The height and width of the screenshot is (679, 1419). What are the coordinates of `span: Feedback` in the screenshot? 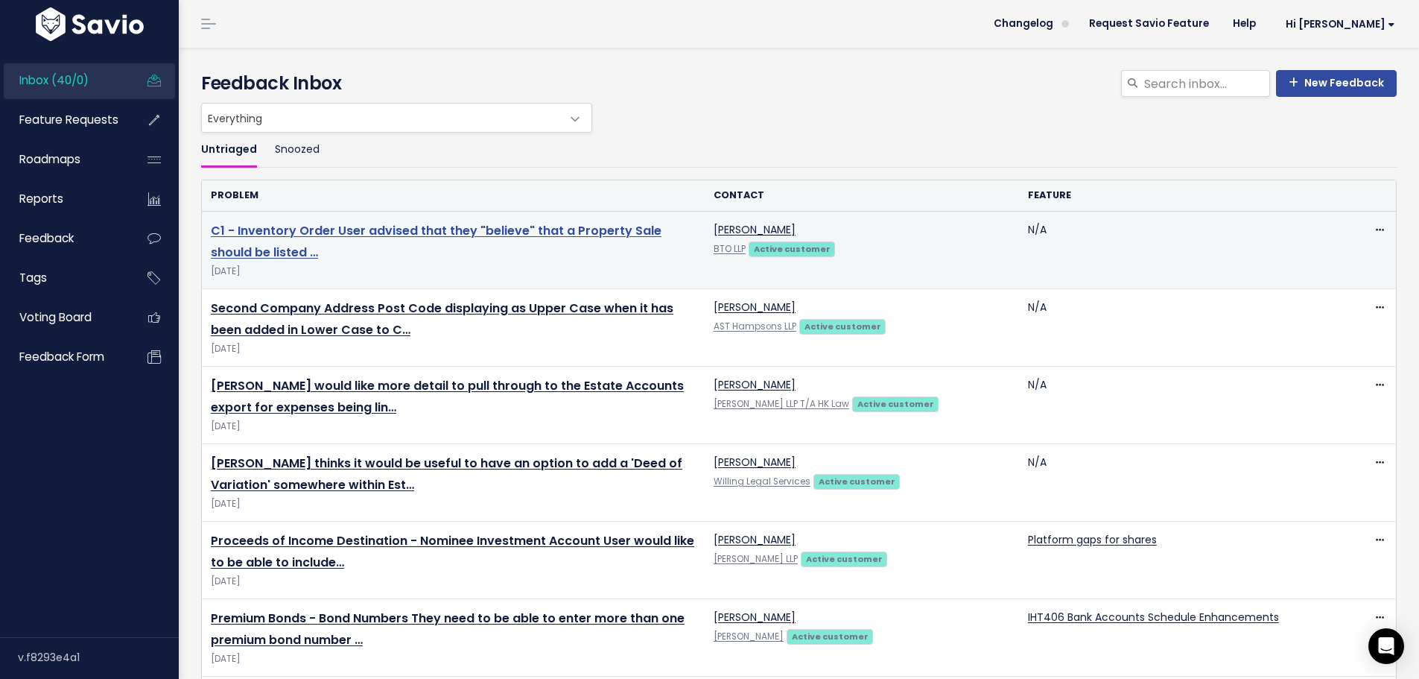 It's located at (46, 238).